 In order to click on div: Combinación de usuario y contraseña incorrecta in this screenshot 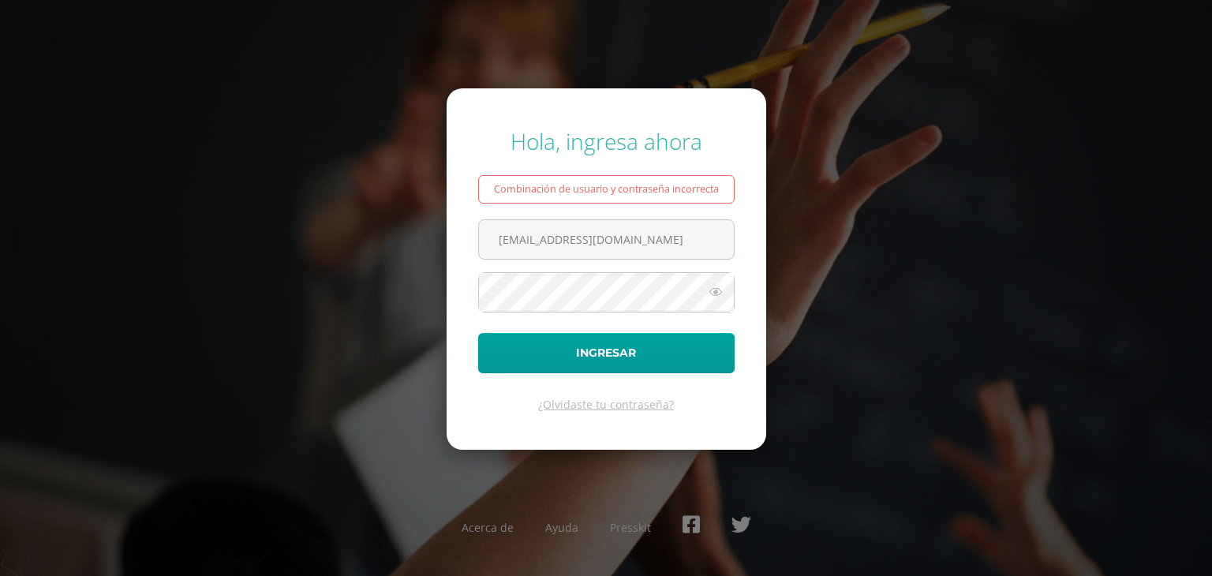, I will do `click(606, 189)`.